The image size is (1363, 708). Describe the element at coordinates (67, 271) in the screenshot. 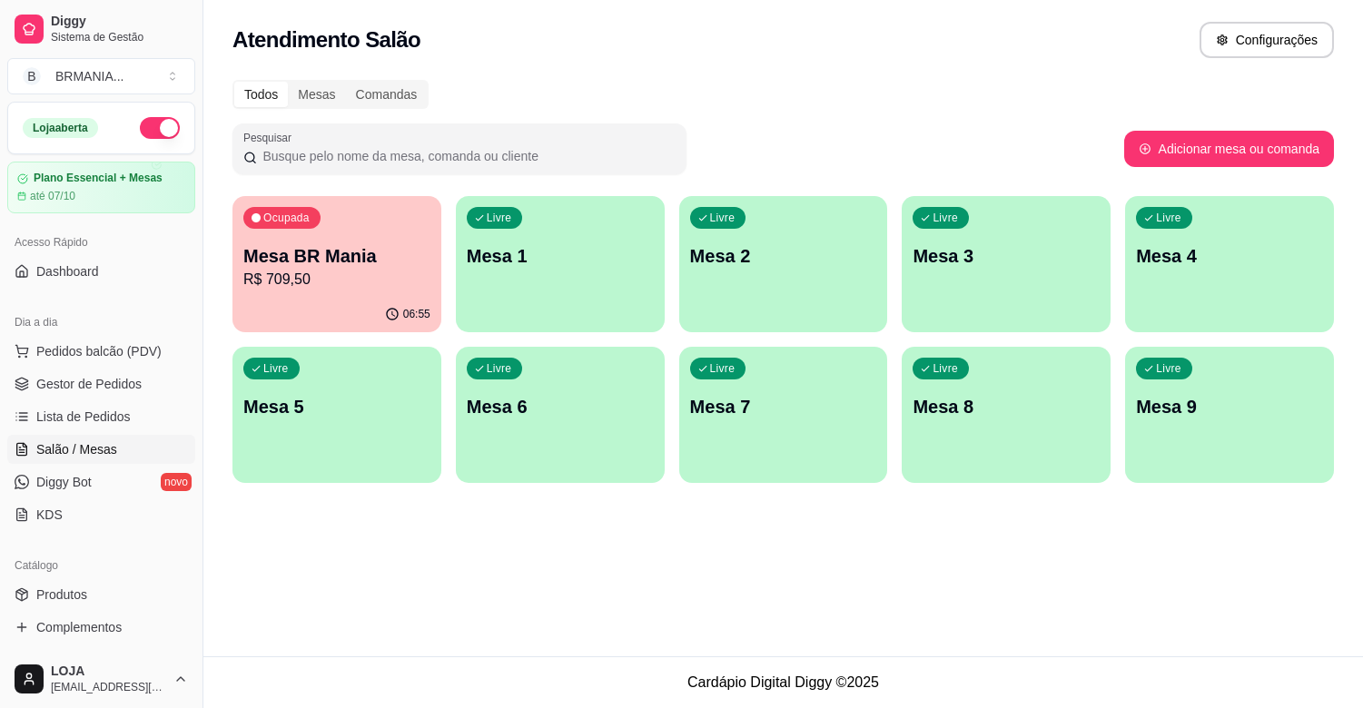

I see `span: Dashboard` at that location.